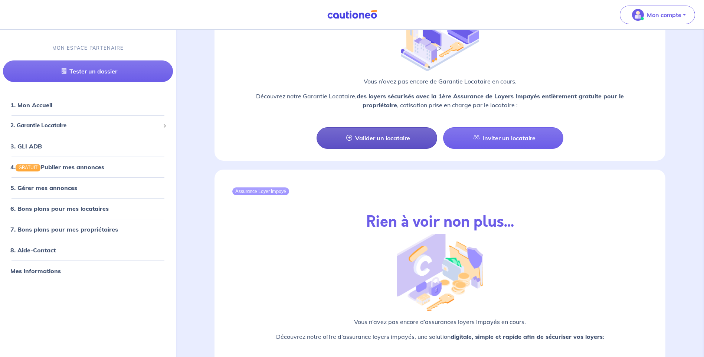 This screenshot has width=704, height=357. Describe the element at coordinates (664, 15) in the screenshot. I see `p: Mon compte` at that location.